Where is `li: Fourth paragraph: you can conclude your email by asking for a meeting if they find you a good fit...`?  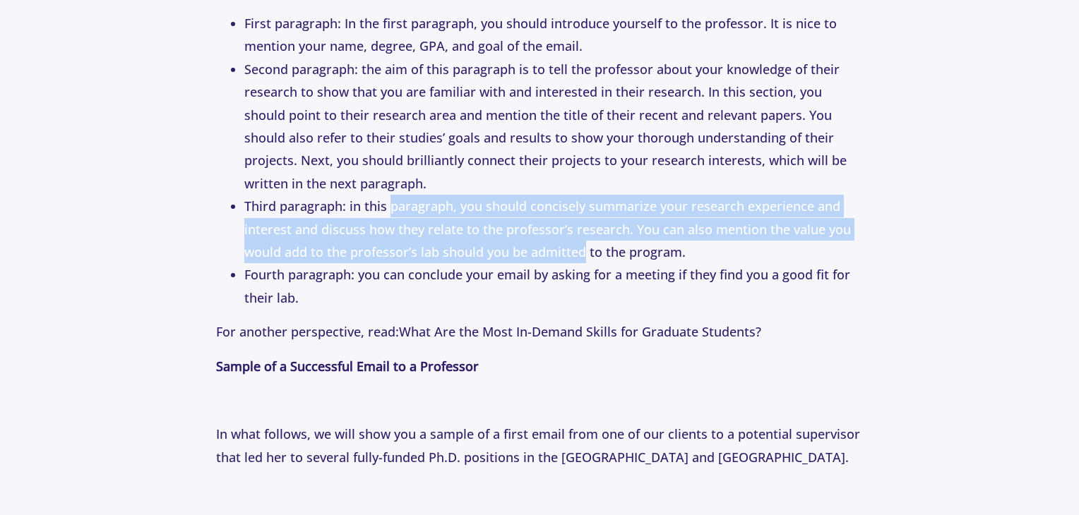
li: Fourth paragraph: you can conclude your email by asking for a meeting if they find you a good fit... is located at coordinates (553, 286).